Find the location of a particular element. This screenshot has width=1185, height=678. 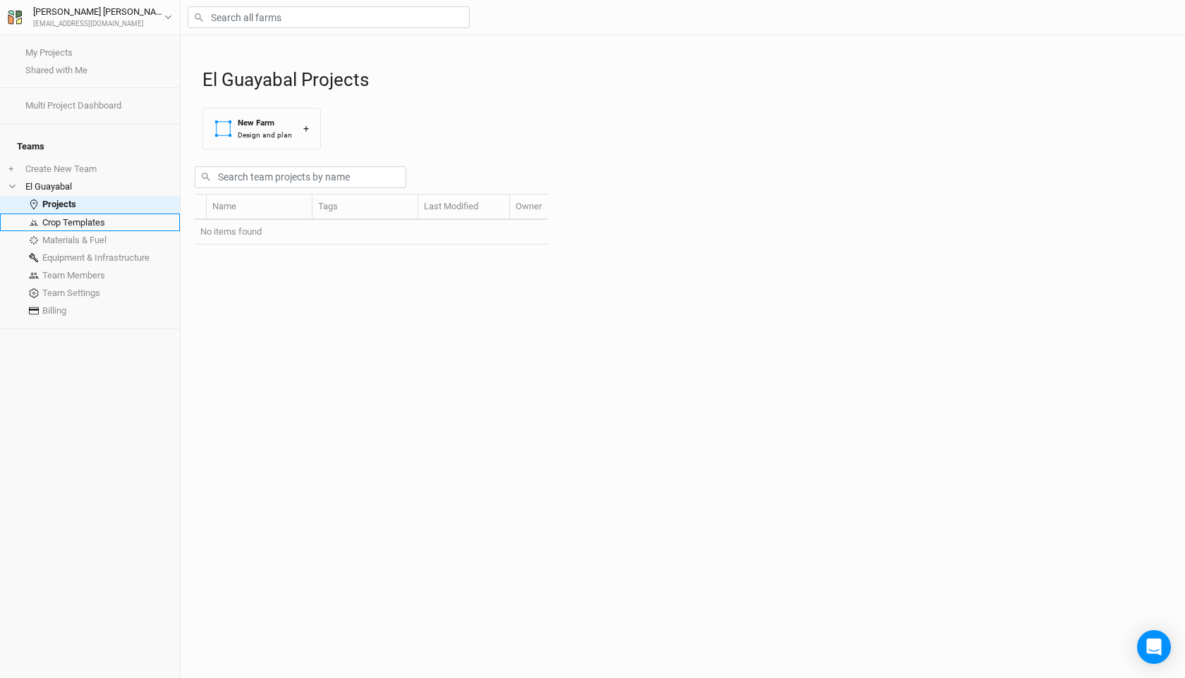

div: New Farm is located at coordinates (264, 123).